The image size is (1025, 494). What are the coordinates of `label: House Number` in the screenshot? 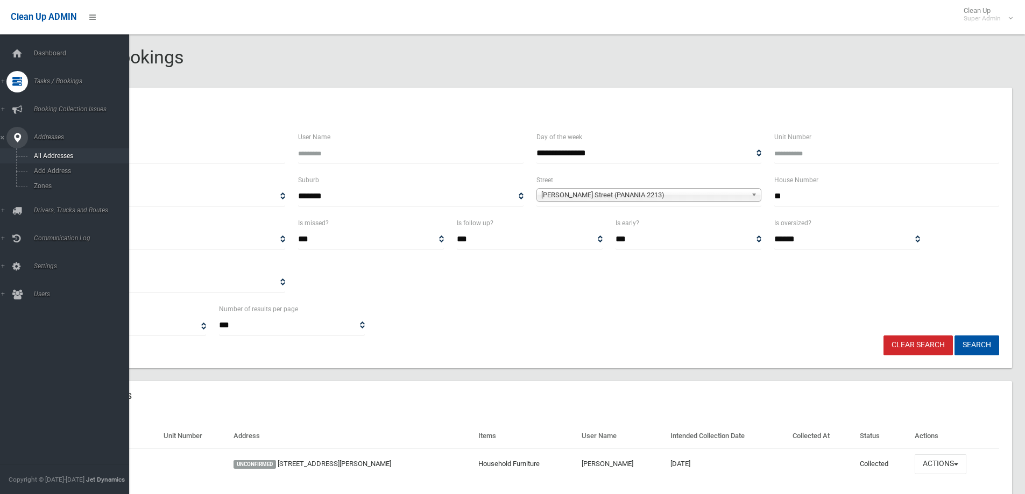 It's located at (796, 180).